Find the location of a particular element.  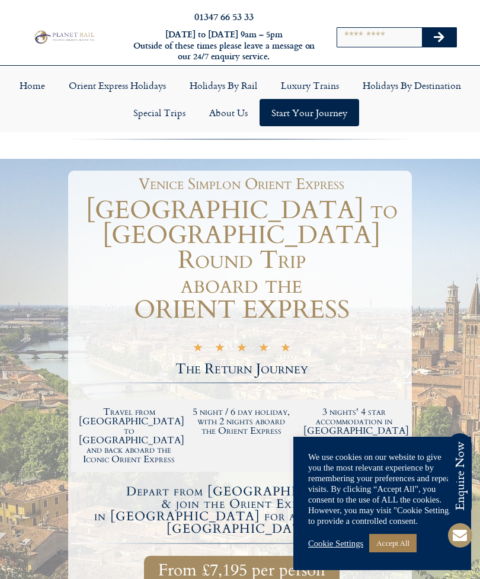

a: Accept All is located at coordinates (393, 543).